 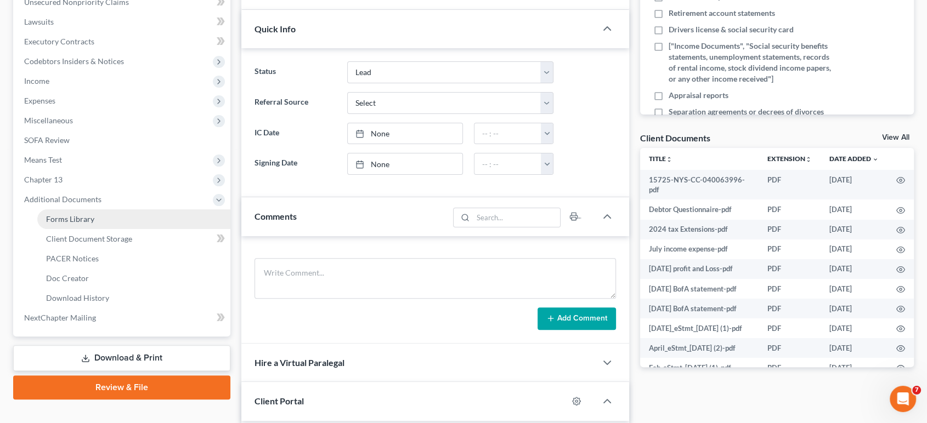 What do you see at coordinates (74, 61) in the screenshot?
I see `span: Codebtors Insiders & Notices` at bounding box center [74, 61].